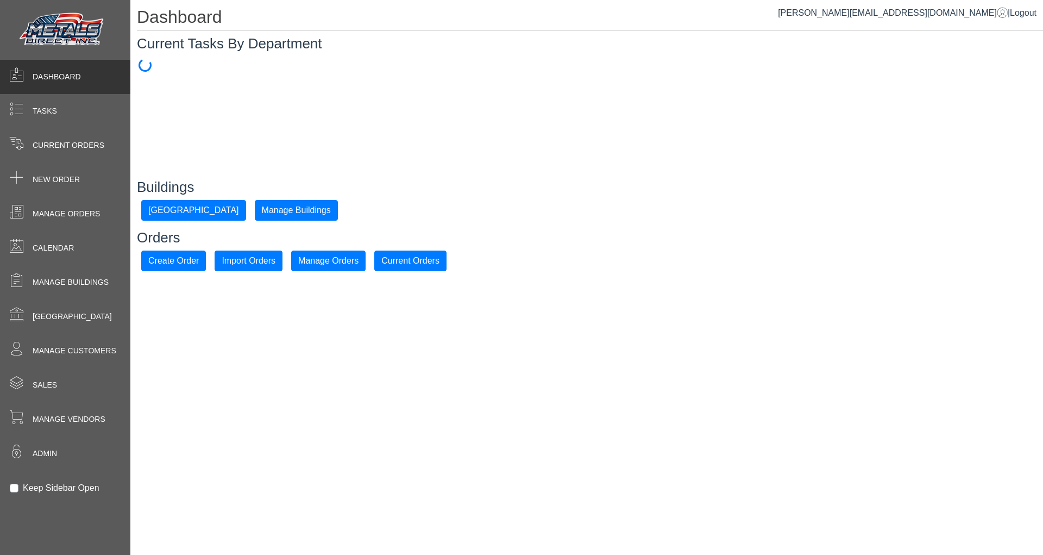  Describe the element at coordinates (1023, 12) in the screenshot. I see `span: Logout` at that location.